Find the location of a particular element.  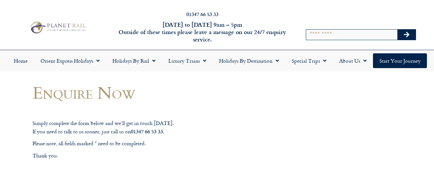

a: Start your Journey is located at coordinates (400, 61).